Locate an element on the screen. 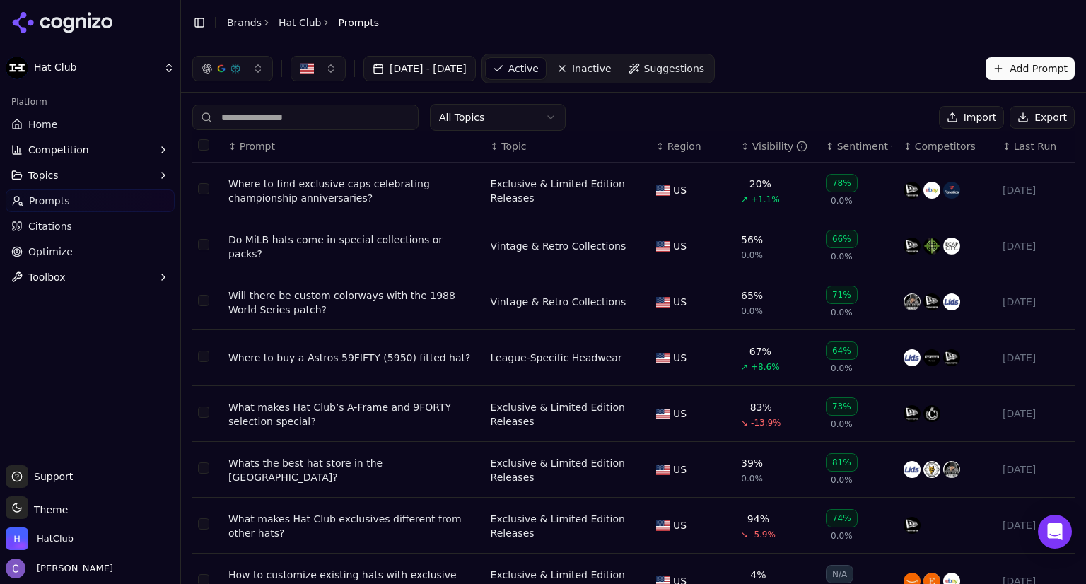  img: Hat Club is located at coordinates (17, 68).